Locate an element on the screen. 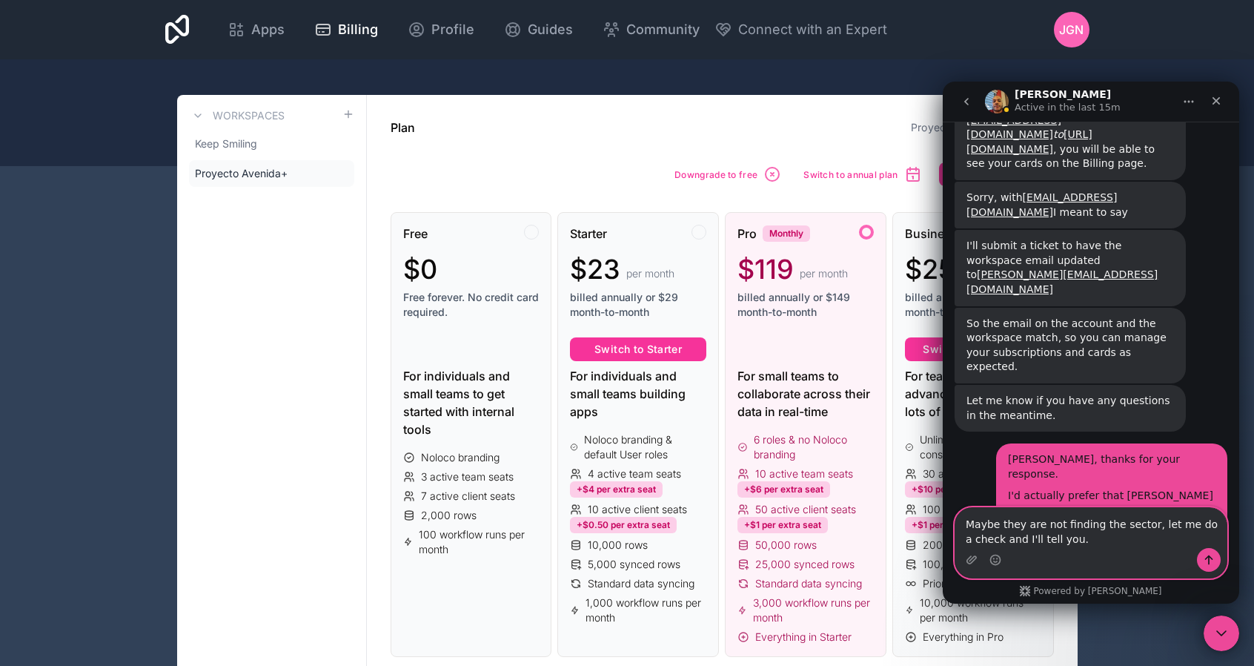 This screenshot has height=666, width=1254. button: Switch to Starter is located at coordinates (638, 349).